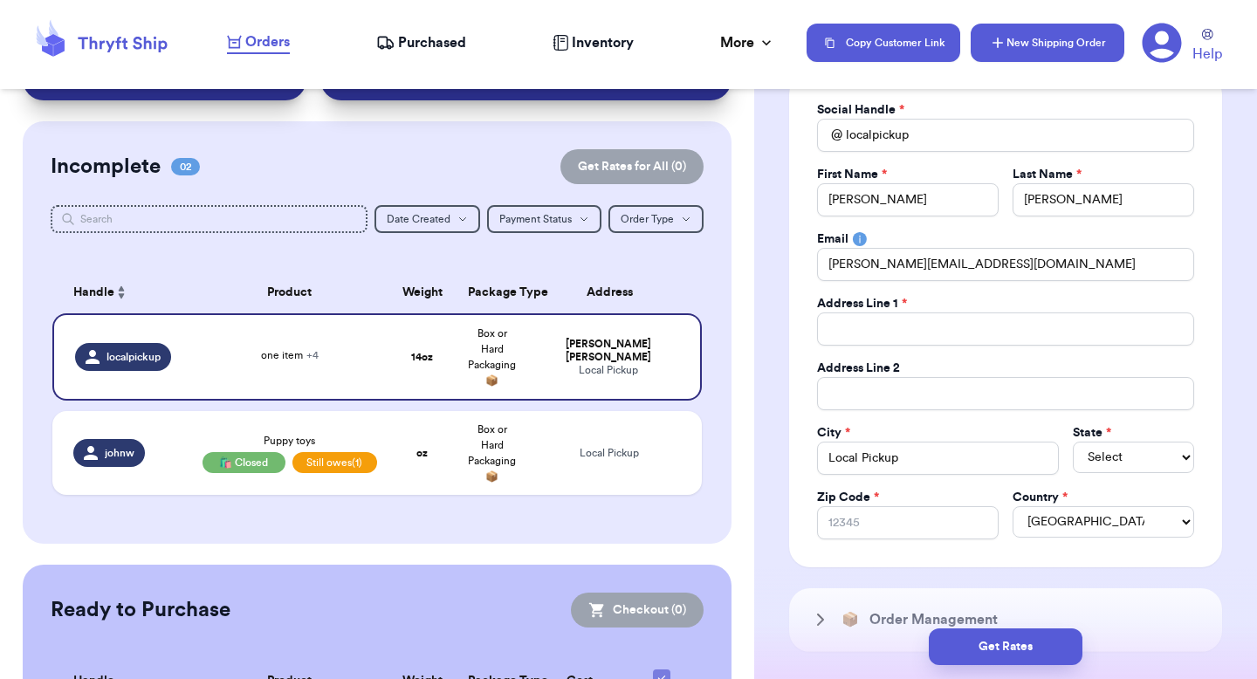 The height and width of the screenshot is (679, 1257). What do you see at coordinates (632, 167) in the screenshot?
I see `button: Get Rates for All (0)` at bounding box center [632, 167].